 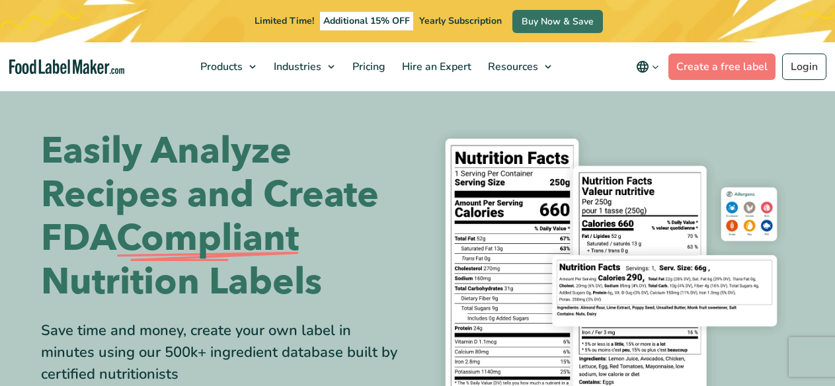 I want to click on span: Hire an Expert, so click(x=435, y=67).